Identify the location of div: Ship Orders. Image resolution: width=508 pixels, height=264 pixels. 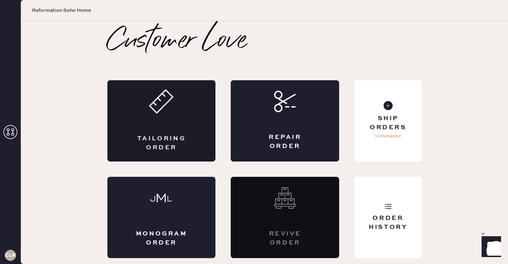
(388, 123).